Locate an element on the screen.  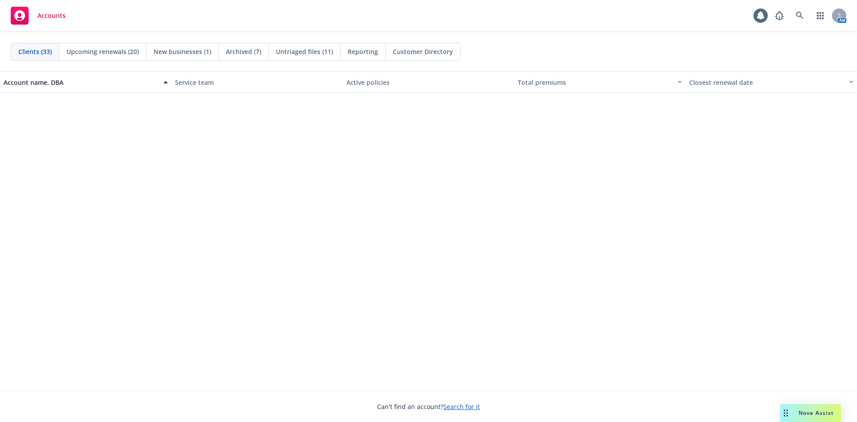
a: Accounts is located at coordinates (38, 16).